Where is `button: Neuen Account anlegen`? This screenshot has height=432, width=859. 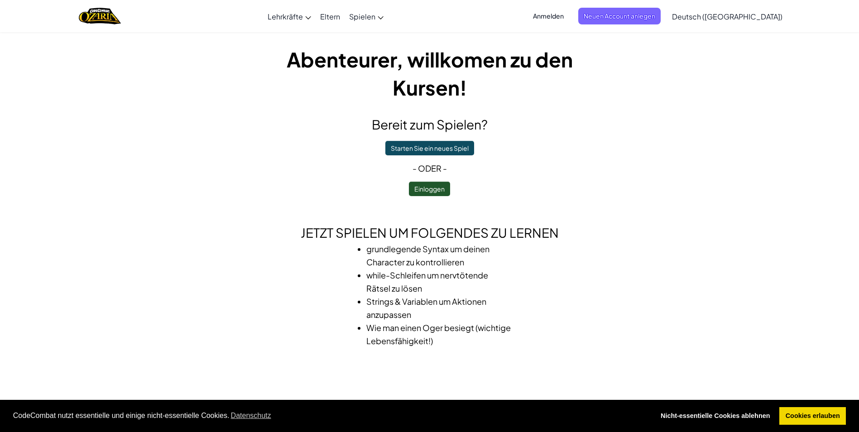
button: Neuen Account anlegen is located at coordinates (619, 16).